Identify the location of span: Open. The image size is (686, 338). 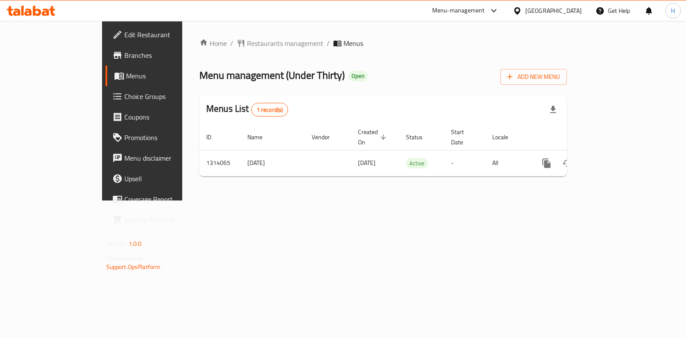
(358, 76).